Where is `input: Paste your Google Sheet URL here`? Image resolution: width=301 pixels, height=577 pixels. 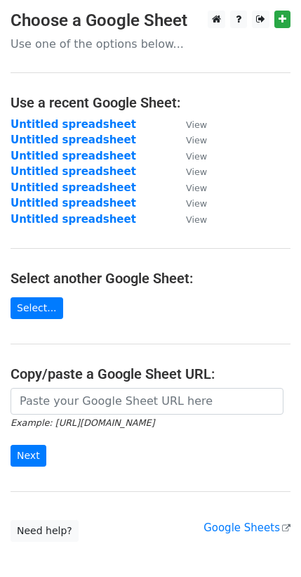 input: Paste your Google Sheet URL here is located at coordinates (147, 401).